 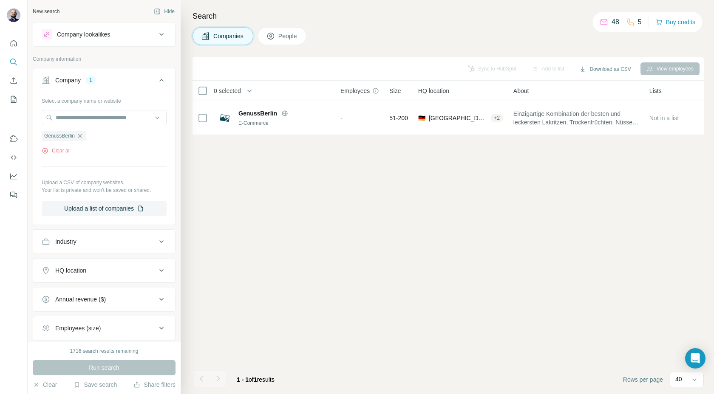 What do you see at coordinates (605, 69) in the screenshot?
I see `button: Download as CSV` at bounding box center [605, 69].